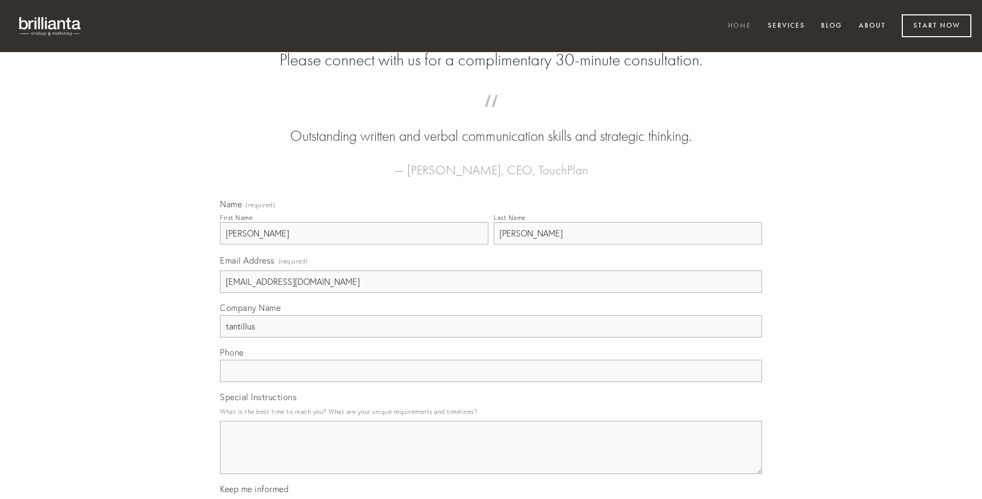 Image resolution: width=982 pixels, height=499 pixels. Describe the element at coordinates (491, 411) in the screenshot. I see `p: What is the best time to reach you? What are your unique requirements and timelines?` at that location.